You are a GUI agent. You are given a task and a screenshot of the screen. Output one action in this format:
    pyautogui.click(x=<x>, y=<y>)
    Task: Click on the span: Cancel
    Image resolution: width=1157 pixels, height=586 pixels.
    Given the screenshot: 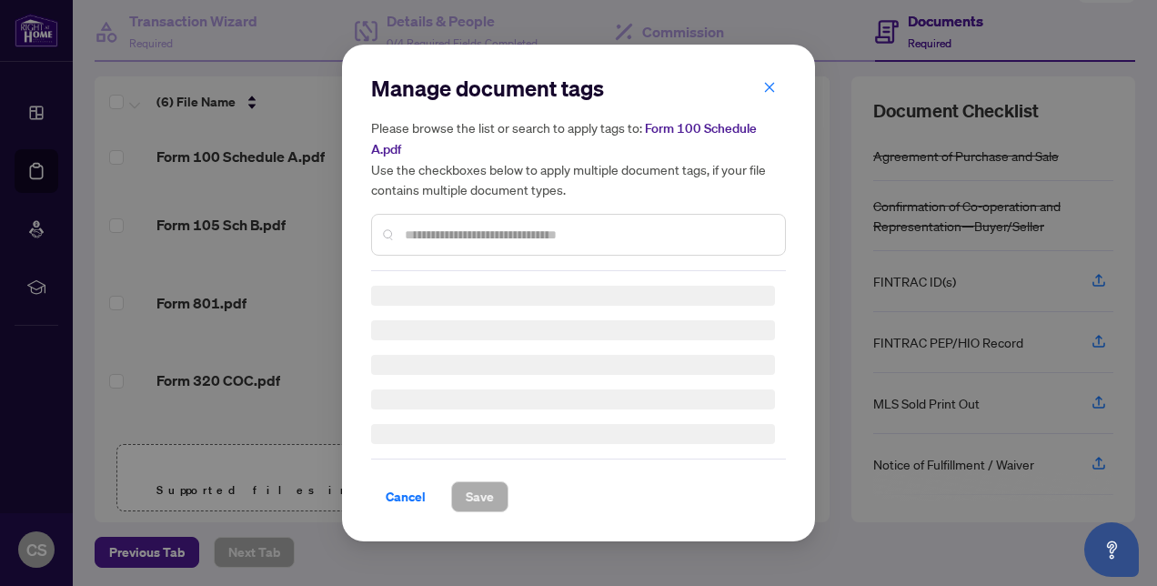 What is the action you would take?
    pyautogui.click(x=406, y=497)
    